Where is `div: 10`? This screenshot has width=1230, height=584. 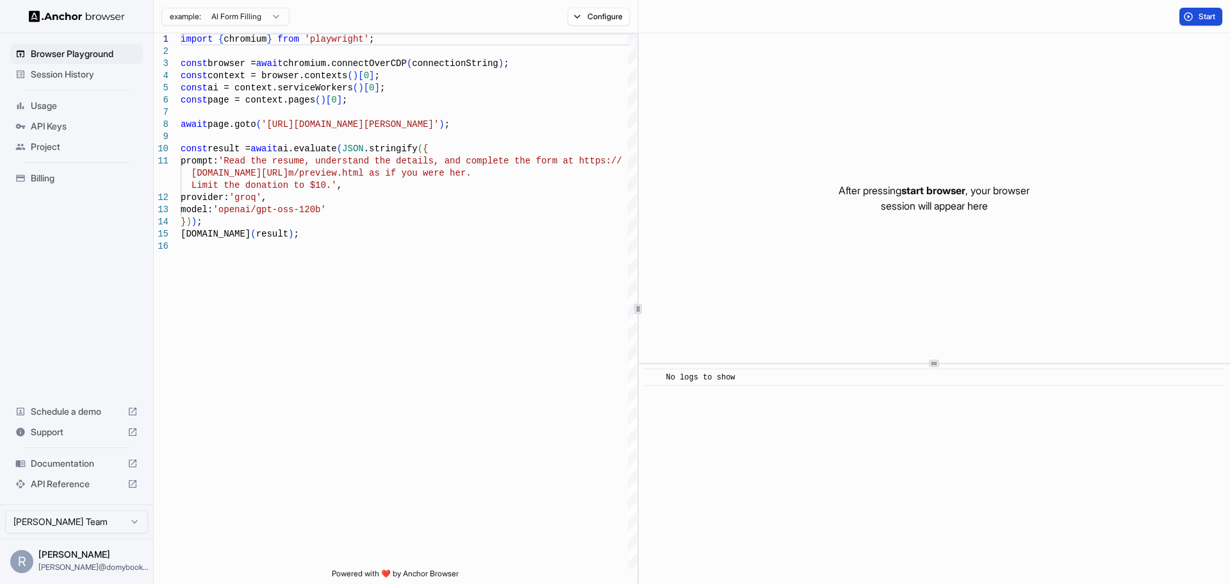 div: 10 is located at coordinates (161, 149).